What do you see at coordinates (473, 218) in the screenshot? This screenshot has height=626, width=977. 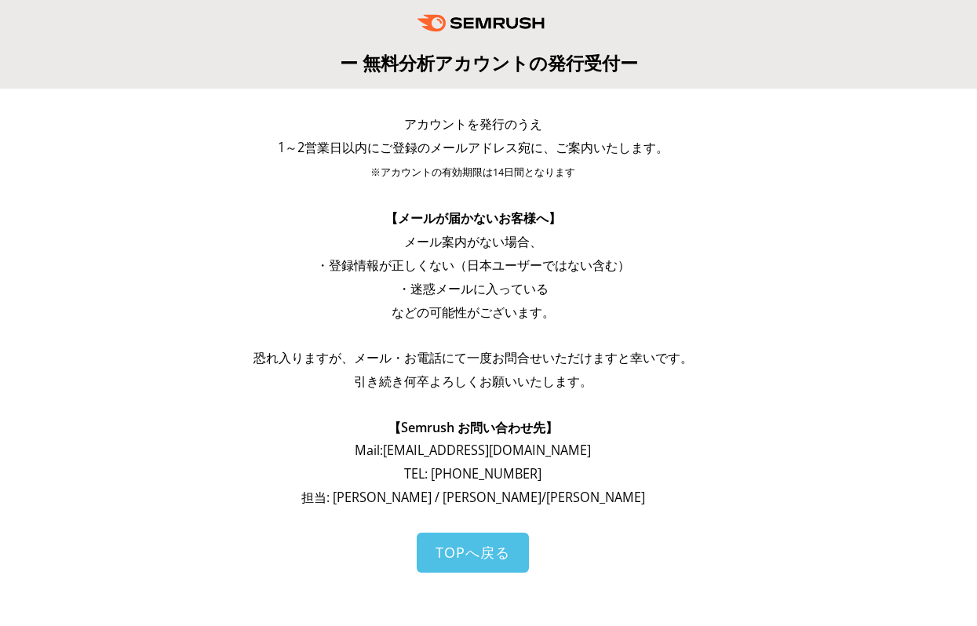 I see `span: 【メールが届かないお客様へ】` at bounding box center [473, 218].